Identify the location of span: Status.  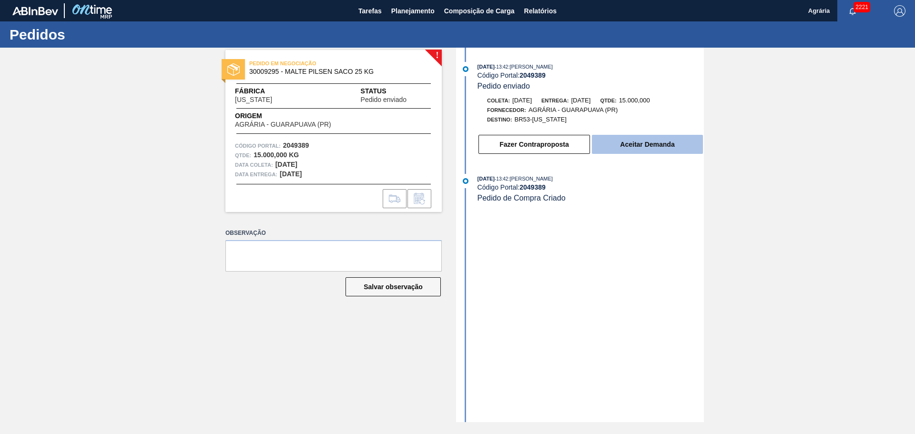
(396, 91).